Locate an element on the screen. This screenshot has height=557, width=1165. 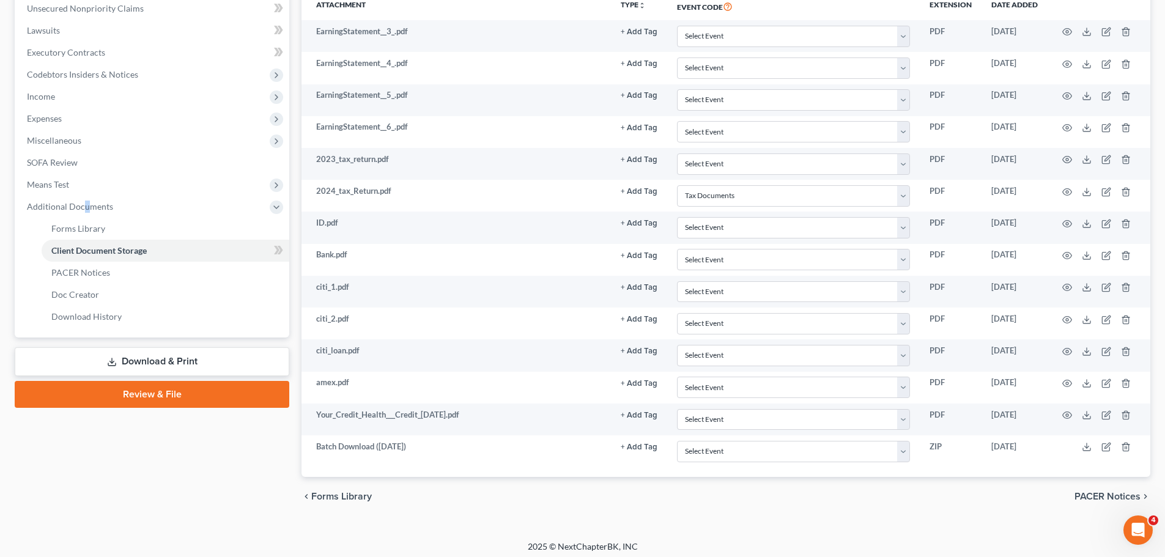
span: 4 is located at coordinates (1153, 520).